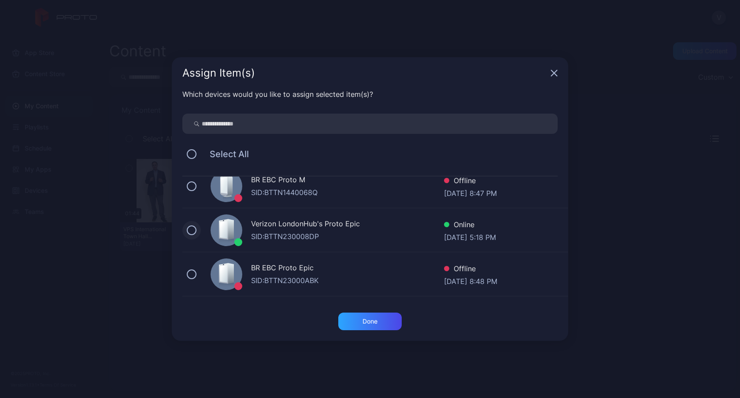 The width and height of the screenshot is (740, 398). I want to click on button: Done, so click(370, 321).